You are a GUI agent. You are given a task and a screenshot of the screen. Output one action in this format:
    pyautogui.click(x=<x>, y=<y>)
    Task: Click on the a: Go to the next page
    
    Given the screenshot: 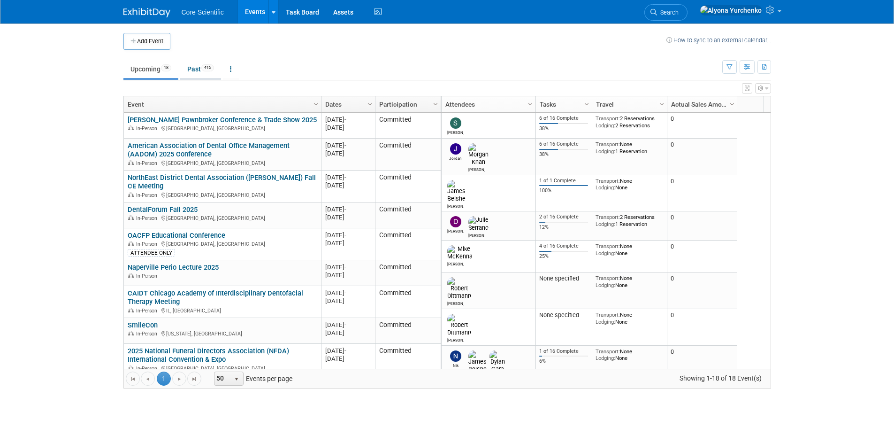 What is the action you would take?
    pyautogui.click(x=179, y=378)
    